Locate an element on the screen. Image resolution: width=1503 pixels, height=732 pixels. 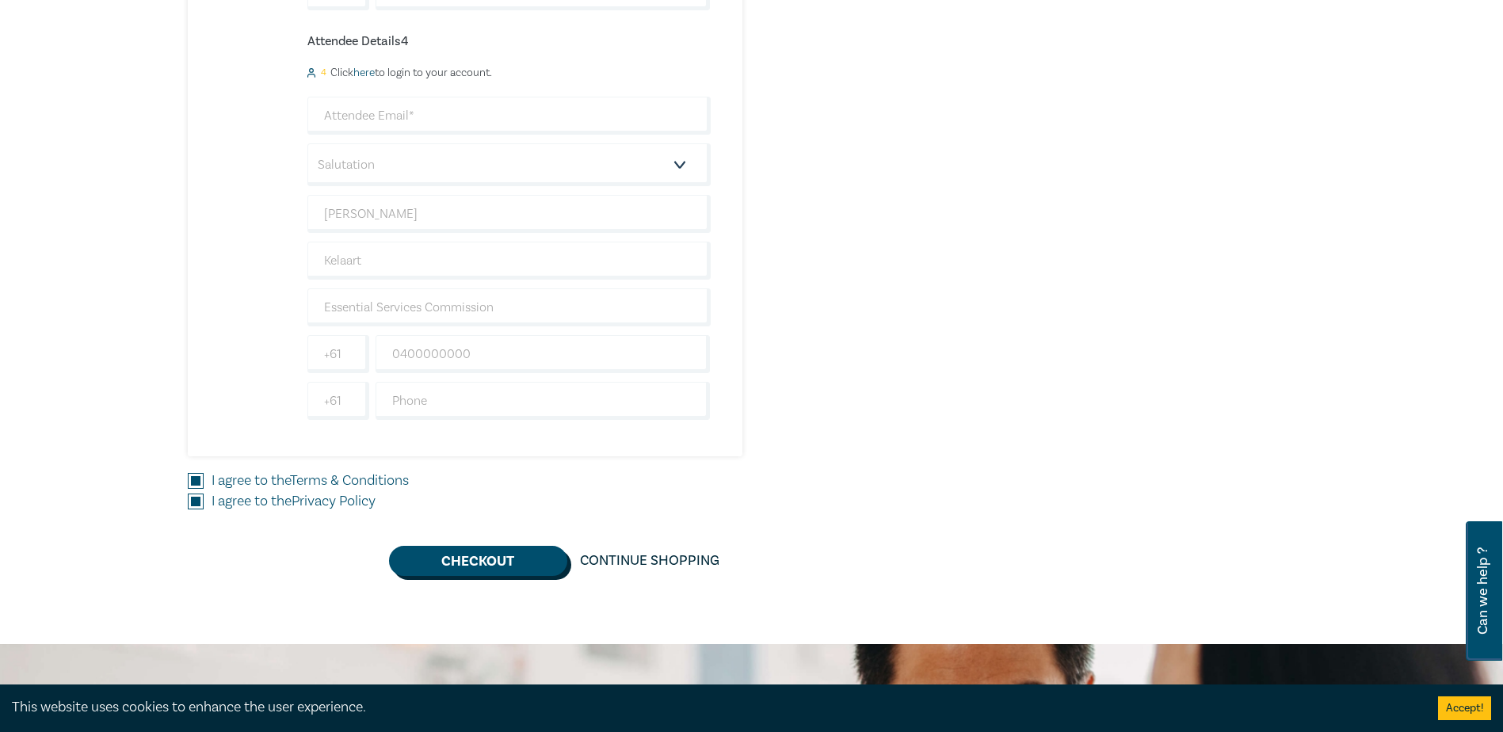
small: 4 is located at coordinates (323, 73).